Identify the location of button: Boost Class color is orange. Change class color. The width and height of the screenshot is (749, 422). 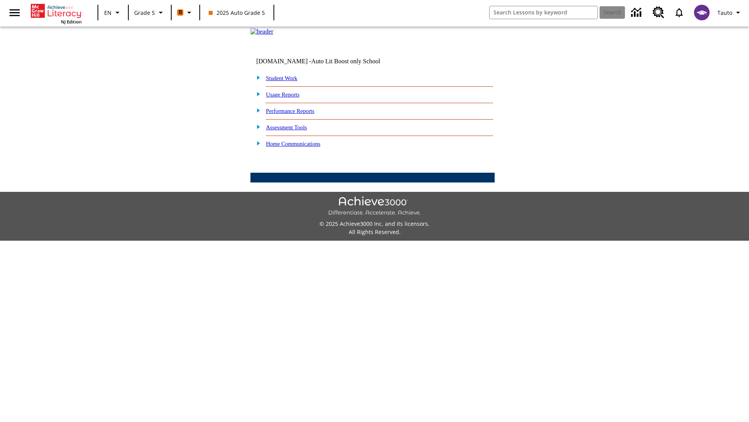
(185, 12).